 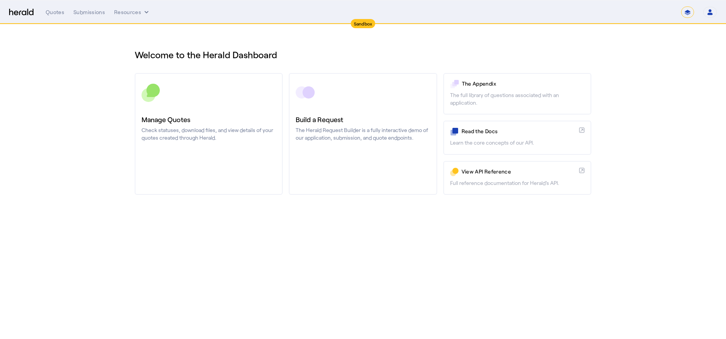 What do you see at coordinates (363, 120) in the screenshot?
I see `h3: Build a Request` at bounding box center [363, 120].